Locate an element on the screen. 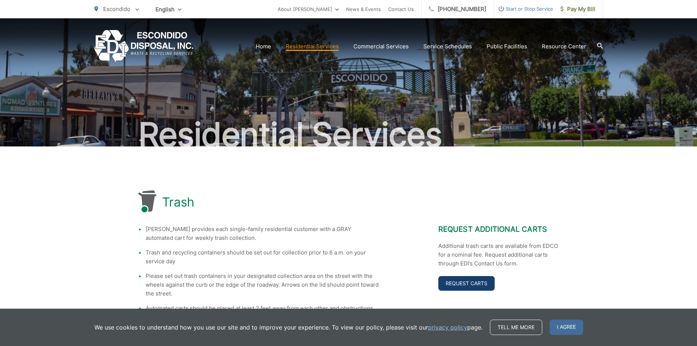 The height and width of the screenshot is (346, 697). h2: Request Additional Carts is located at coordinates (499, 229).